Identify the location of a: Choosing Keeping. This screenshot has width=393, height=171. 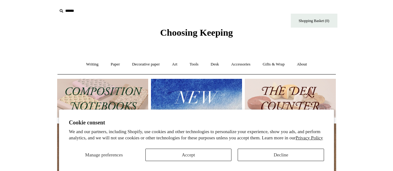
(196, 35).